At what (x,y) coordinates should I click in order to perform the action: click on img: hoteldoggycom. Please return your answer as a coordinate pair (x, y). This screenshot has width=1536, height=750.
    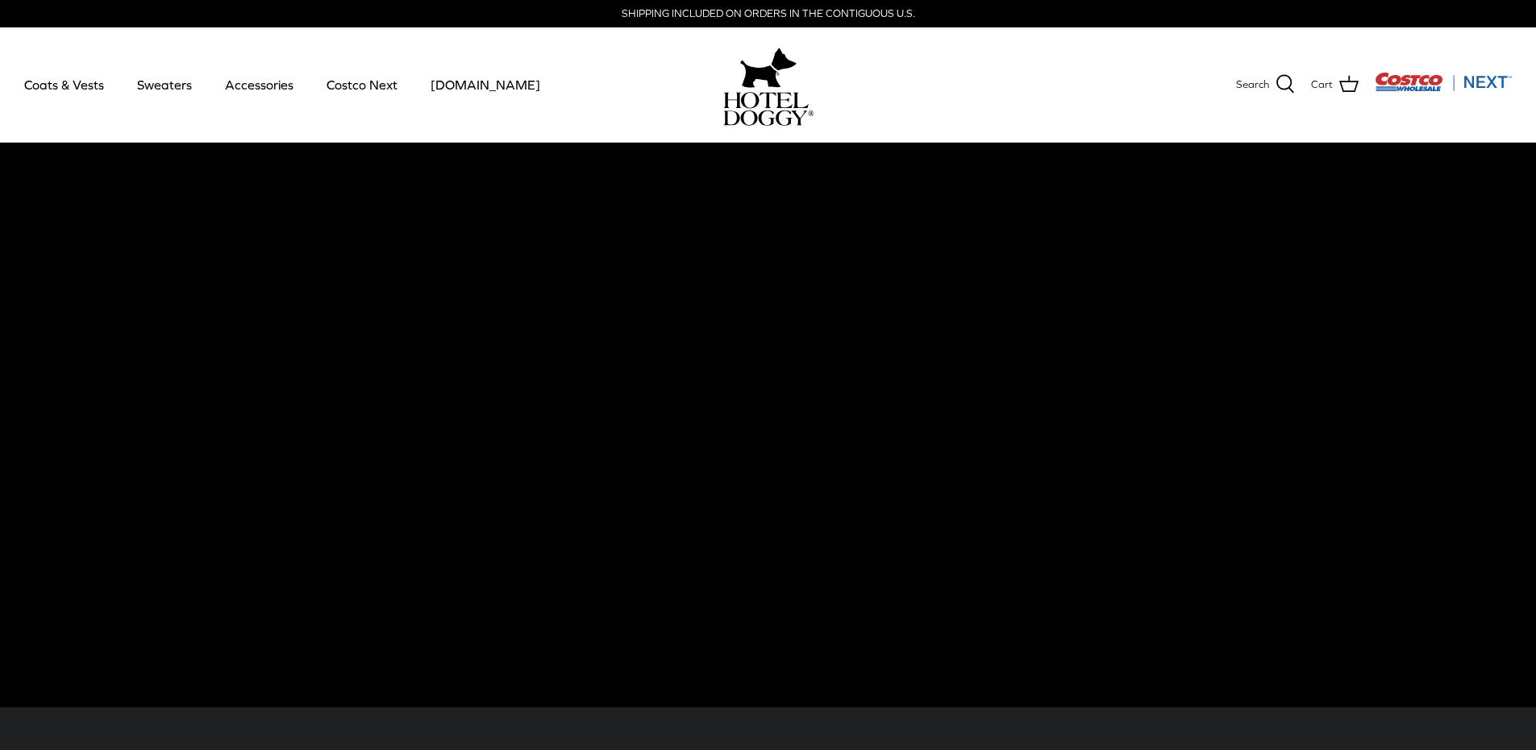
    Looking at the image, I should click on (768, 109).